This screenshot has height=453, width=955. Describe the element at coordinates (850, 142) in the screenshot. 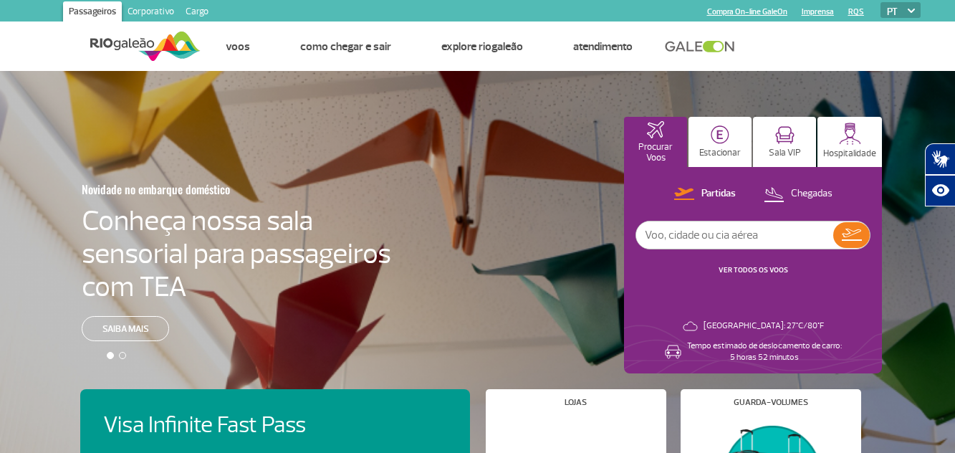

I see `button: Hospitalidade` at that location.